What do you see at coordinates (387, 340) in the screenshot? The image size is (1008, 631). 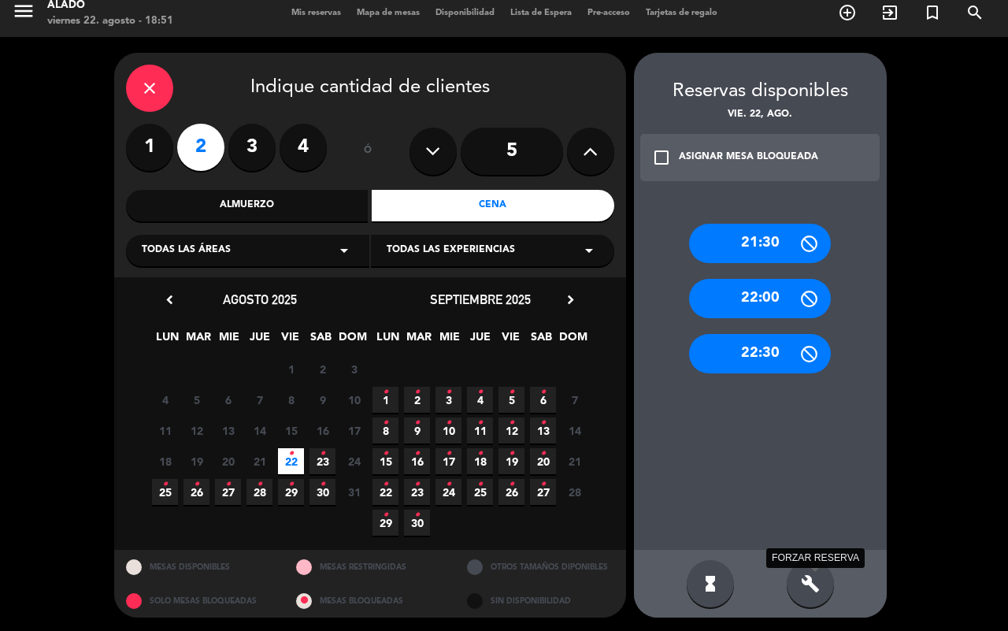 I see `span: LUN` at bounding box center [387, 340].